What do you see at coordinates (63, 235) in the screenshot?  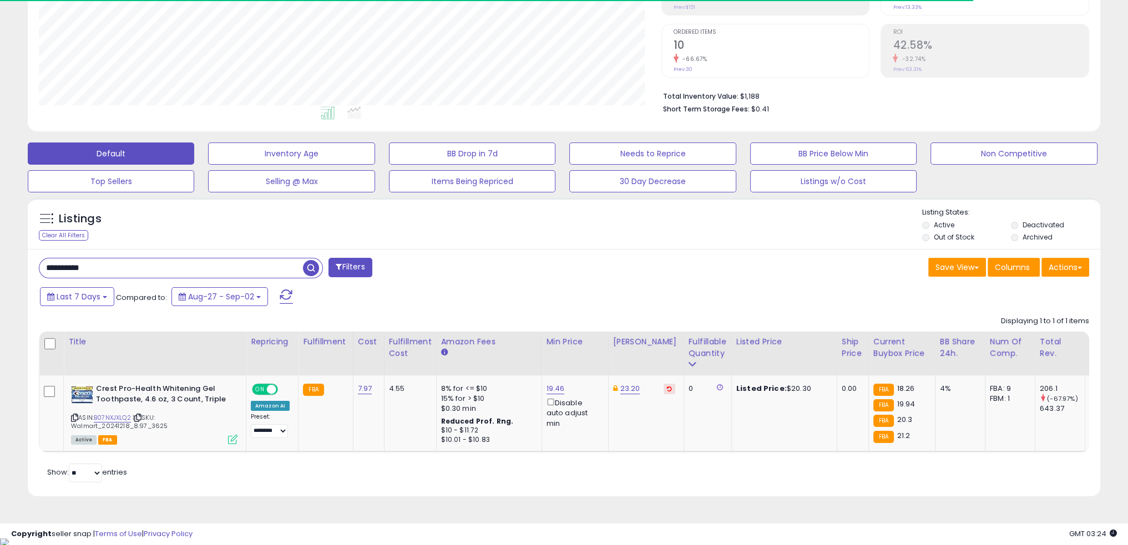 I see `div: Clear All Filters` at bounding box center [63, 235].